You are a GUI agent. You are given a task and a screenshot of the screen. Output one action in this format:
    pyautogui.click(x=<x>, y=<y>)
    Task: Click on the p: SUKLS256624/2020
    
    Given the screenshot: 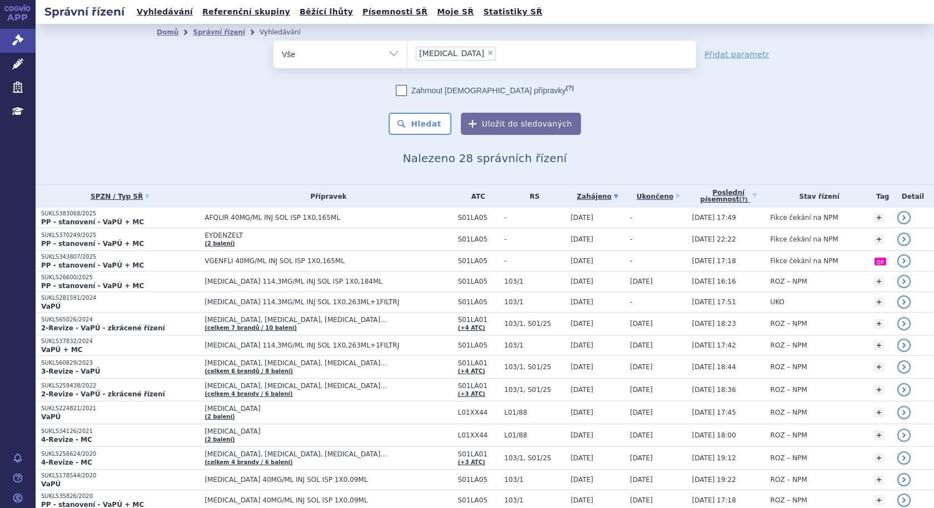 What is the action you would take?
    pyautogui.click(x=120, y=455)
    